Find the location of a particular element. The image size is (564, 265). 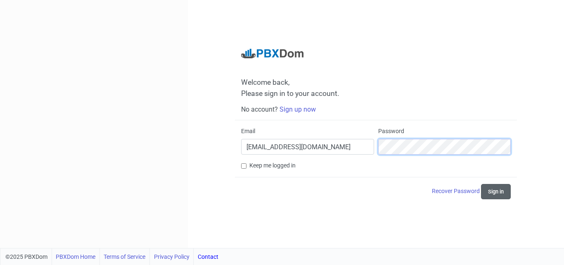

a: Sign up now is located at coordinates (298, 109).